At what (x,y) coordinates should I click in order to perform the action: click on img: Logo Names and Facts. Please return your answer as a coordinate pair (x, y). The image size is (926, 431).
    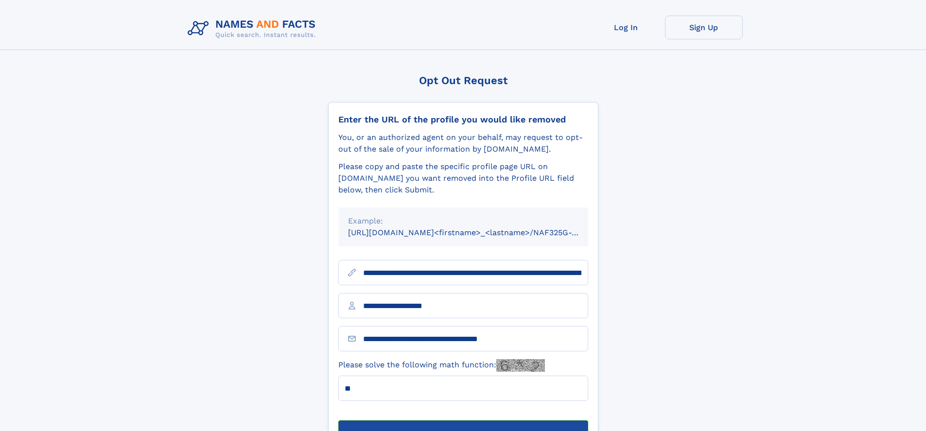
    Looking at the image, I should click on (254, 29).